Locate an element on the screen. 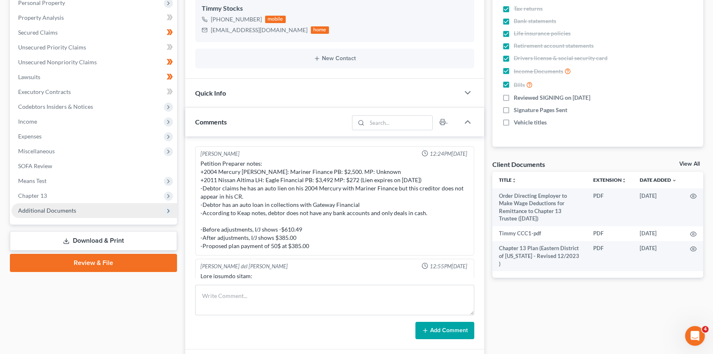 This screenshot has height=354, width=713. button: New Contact is located at coordinates (335, 58).